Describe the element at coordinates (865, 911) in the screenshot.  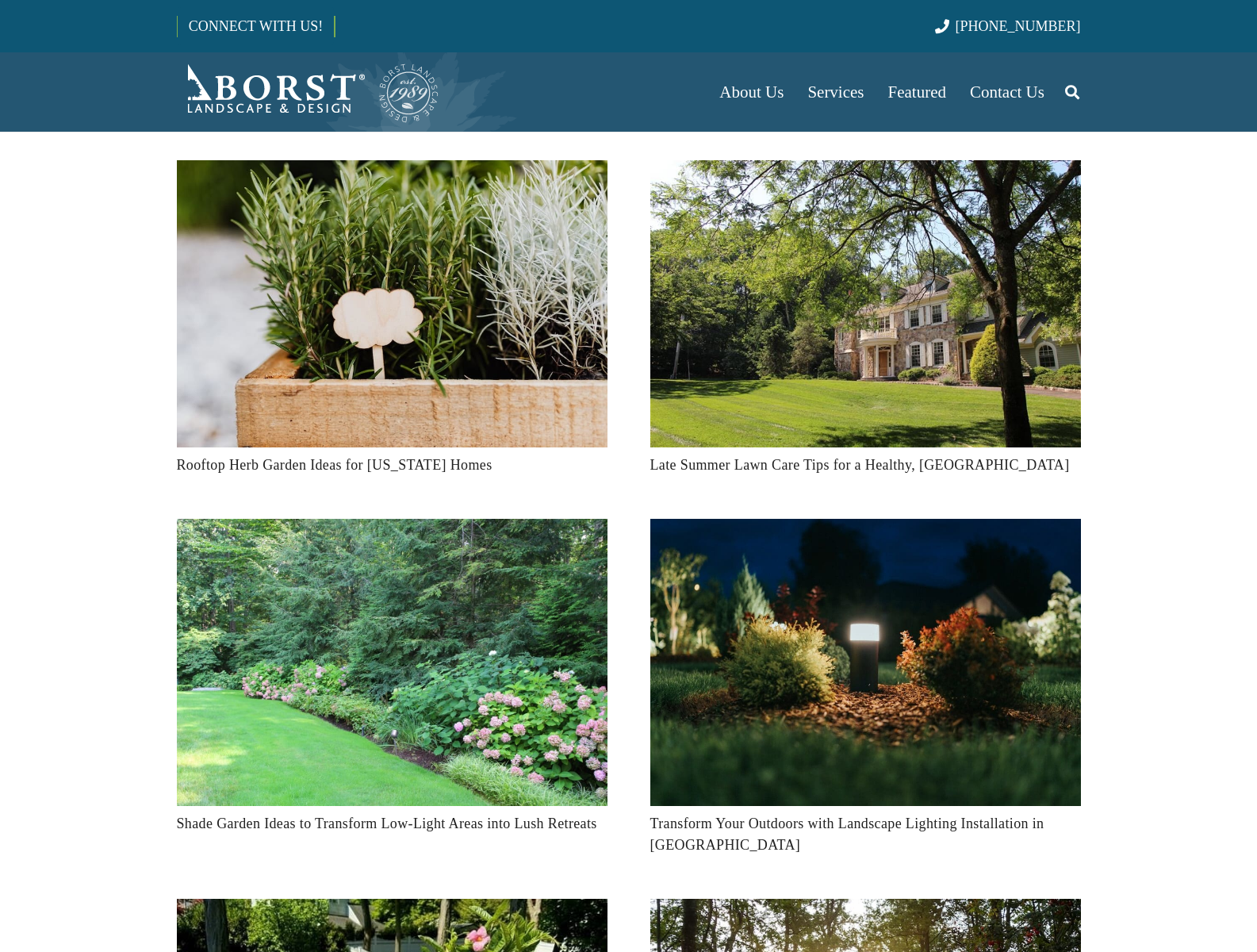
I see `a: Natural Backyard Trail Ideas: Transform Your Yard Into a Scenic Retreat` at that location.